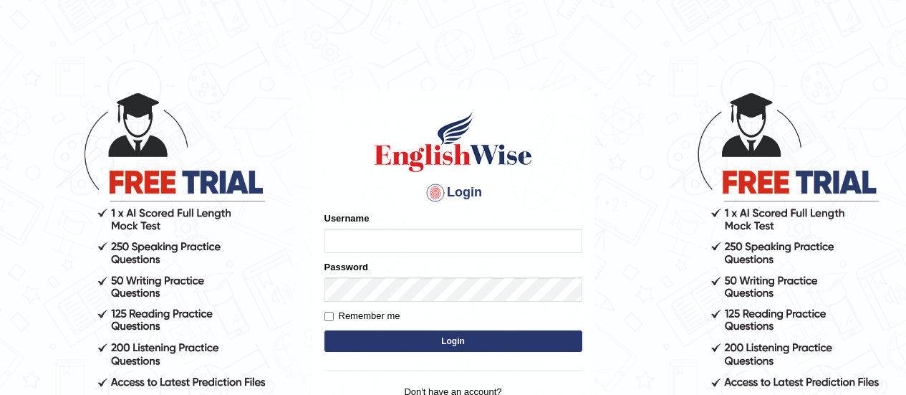 This screenshot has width=906, height=395. Describe the element at coordinates (362, 316) in the screenshot. I see `label: Remember me` at that location.